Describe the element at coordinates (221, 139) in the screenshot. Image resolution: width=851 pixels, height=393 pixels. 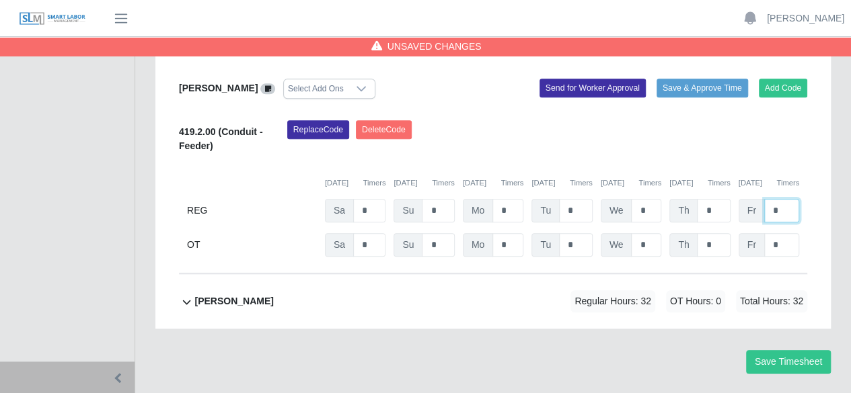
I see `b: 419.2.00 (Conduit - Feeder)` at that location.